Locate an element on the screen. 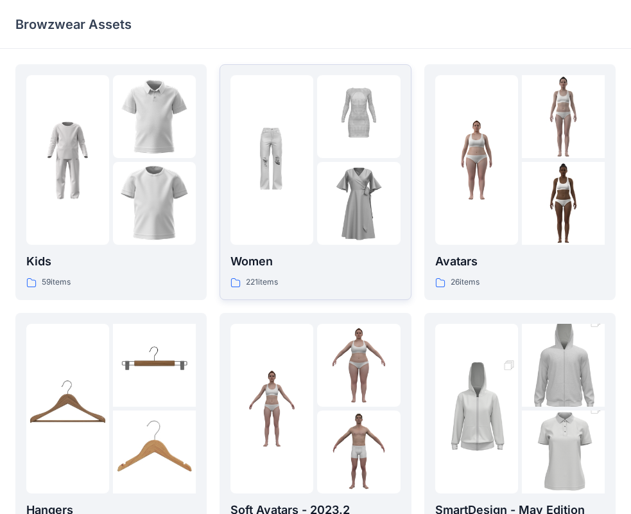  a: folder 1folder 2folder 3Women221items is located at coordinates (315, 182).